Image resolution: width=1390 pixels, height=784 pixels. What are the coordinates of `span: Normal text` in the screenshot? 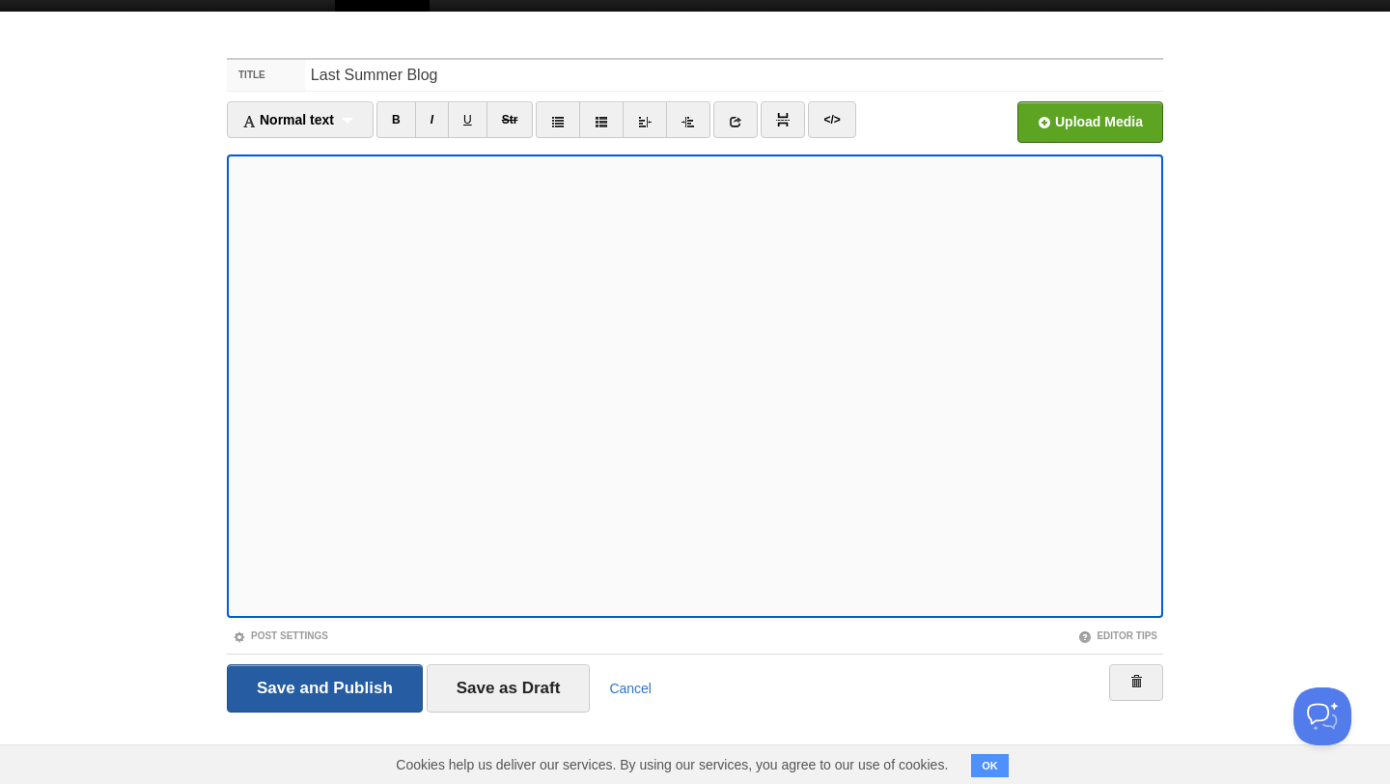 It's located at (288, 120).